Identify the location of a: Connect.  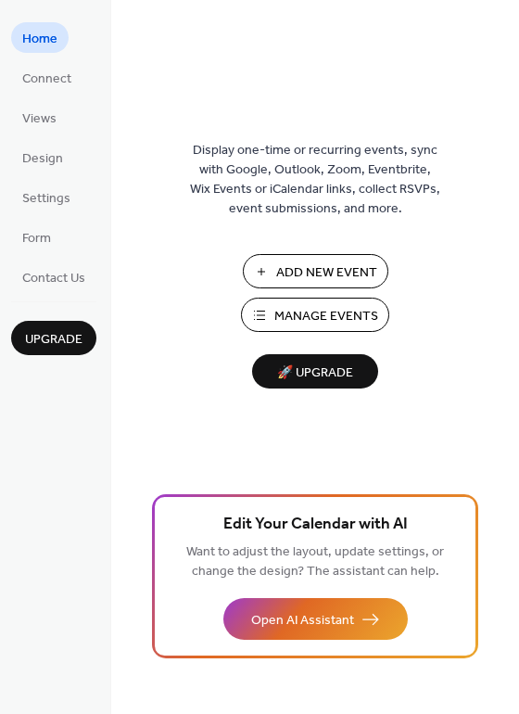
(46, 77).